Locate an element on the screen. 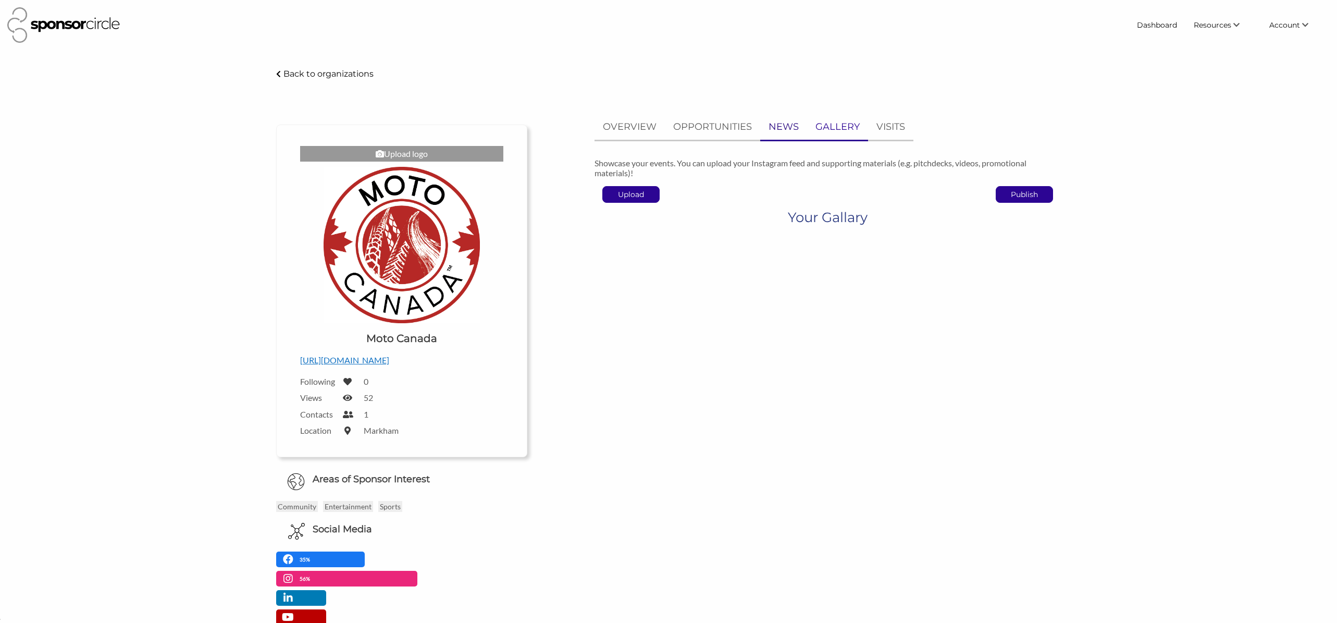 This screenshot has height=623, width=1337. img: Moto Canada Logo is located at coordinates (402, 245).